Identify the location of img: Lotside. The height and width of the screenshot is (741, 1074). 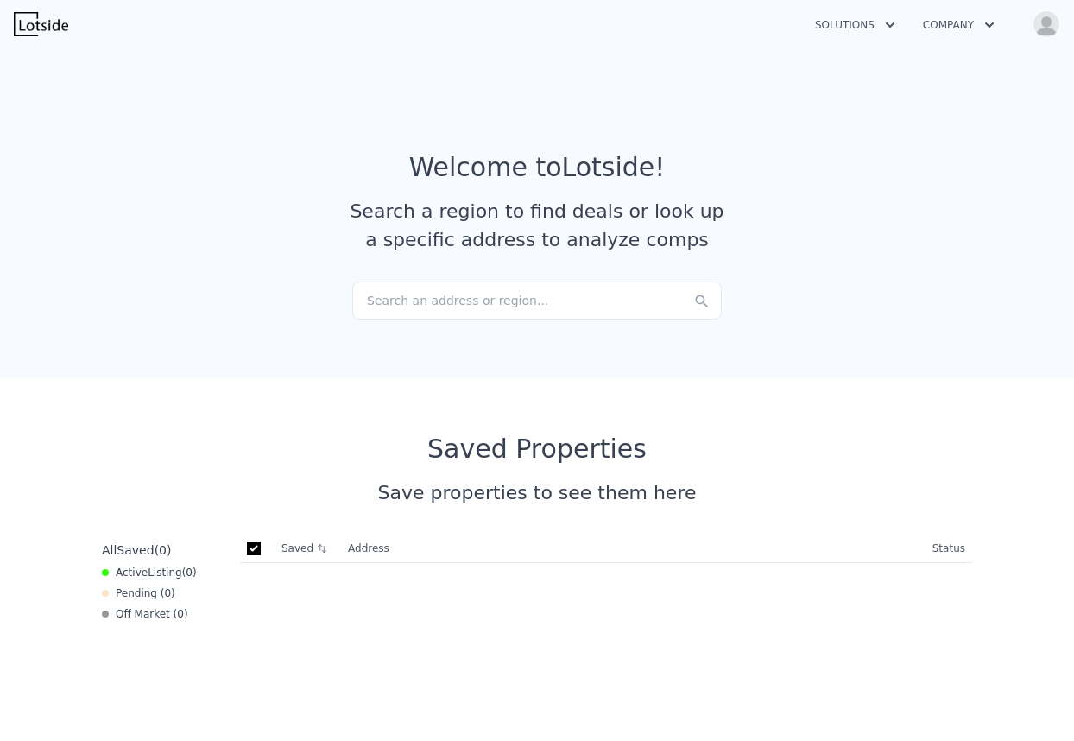
(41, 24).